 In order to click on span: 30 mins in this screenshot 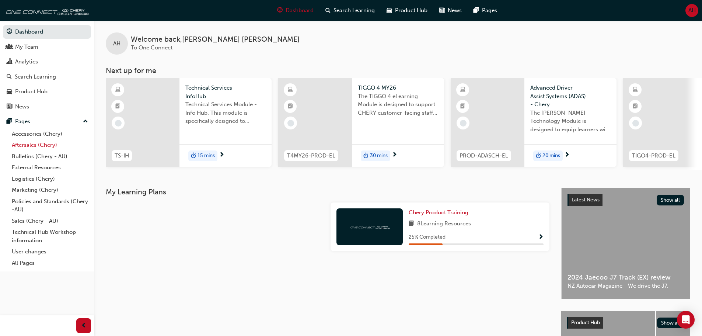, I will do `click(379, 156)`.